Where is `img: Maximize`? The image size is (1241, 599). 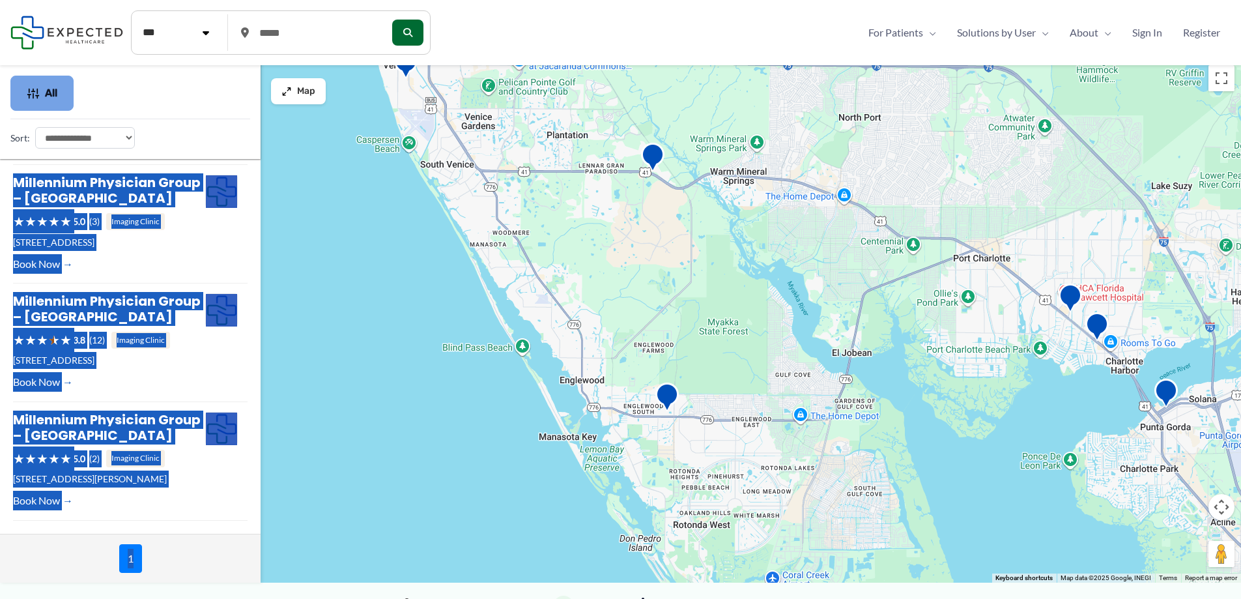 img: Maximize is located at coordinates (287, 91).